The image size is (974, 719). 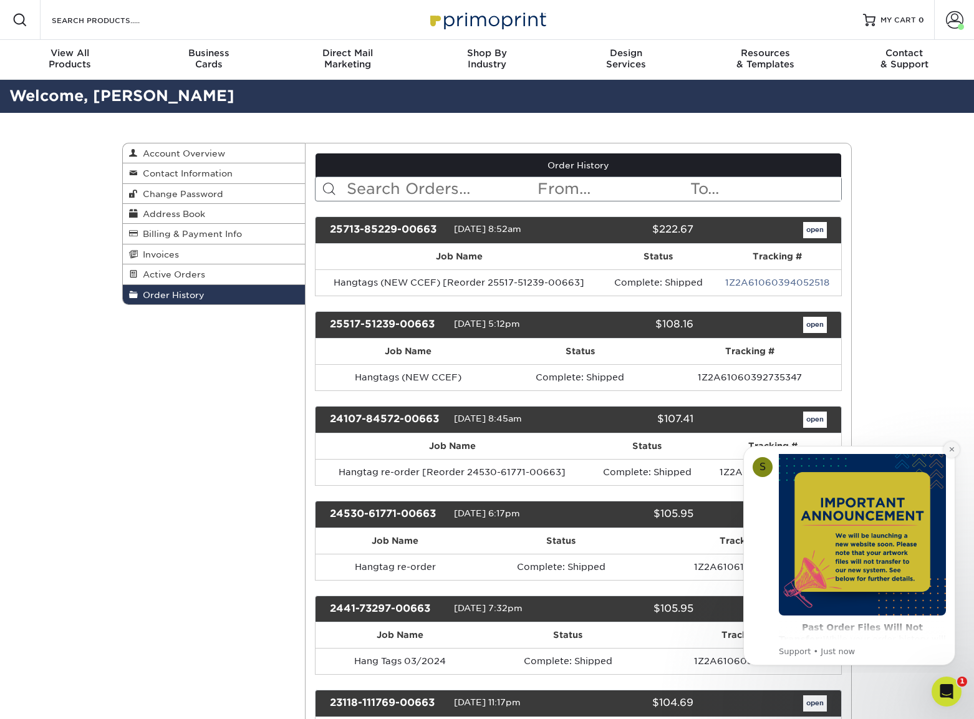 I want to click on div: Cards, so click(x=208, y=59).